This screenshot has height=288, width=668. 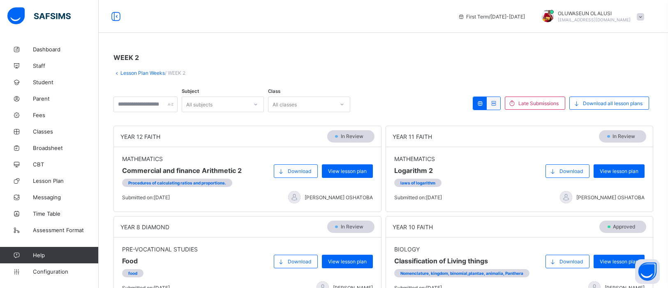 What do you see at coordinates (274, 91) in the screenshot?
I see `span: Class` at bounding box center [274, 91].